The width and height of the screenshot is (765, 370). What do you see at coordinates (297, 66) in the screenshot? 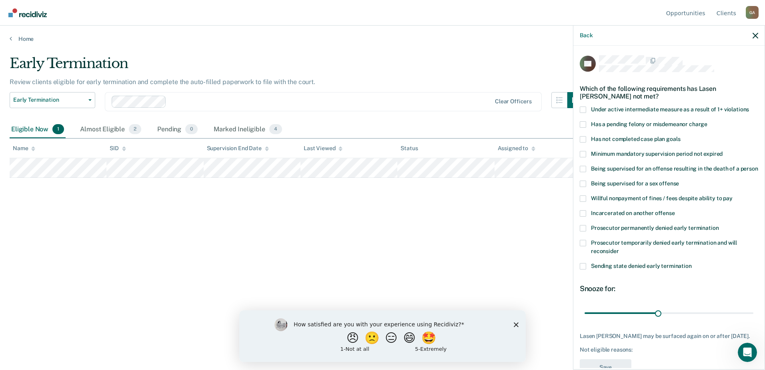
I see `div: Early Termination` at bounding box center [297, 66].